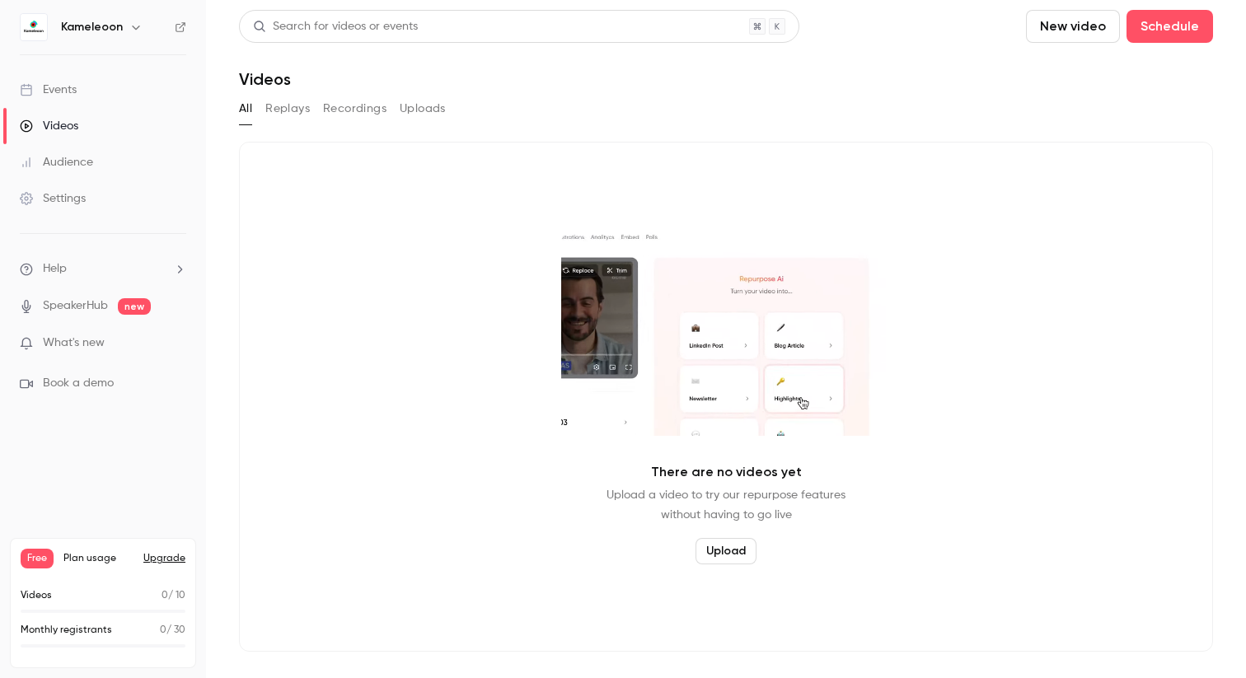 The image size is (1246, 678). What do you see at coordinates (354, 109) in the screenshot?
I see `button: Recordings` at bounding box center [354, 109].